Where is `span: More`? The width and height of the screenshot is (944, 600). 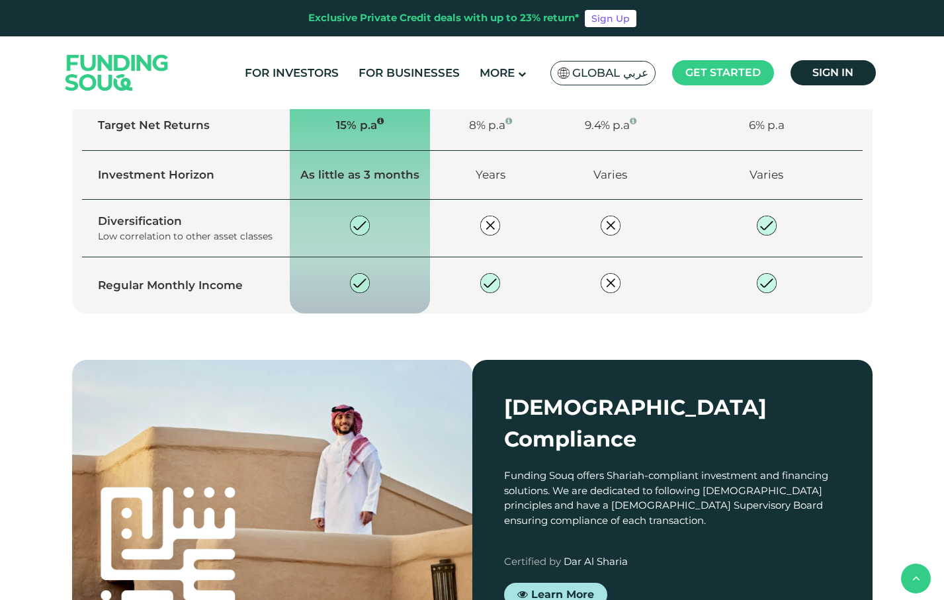
span: More is located at coordinates (497, 73).